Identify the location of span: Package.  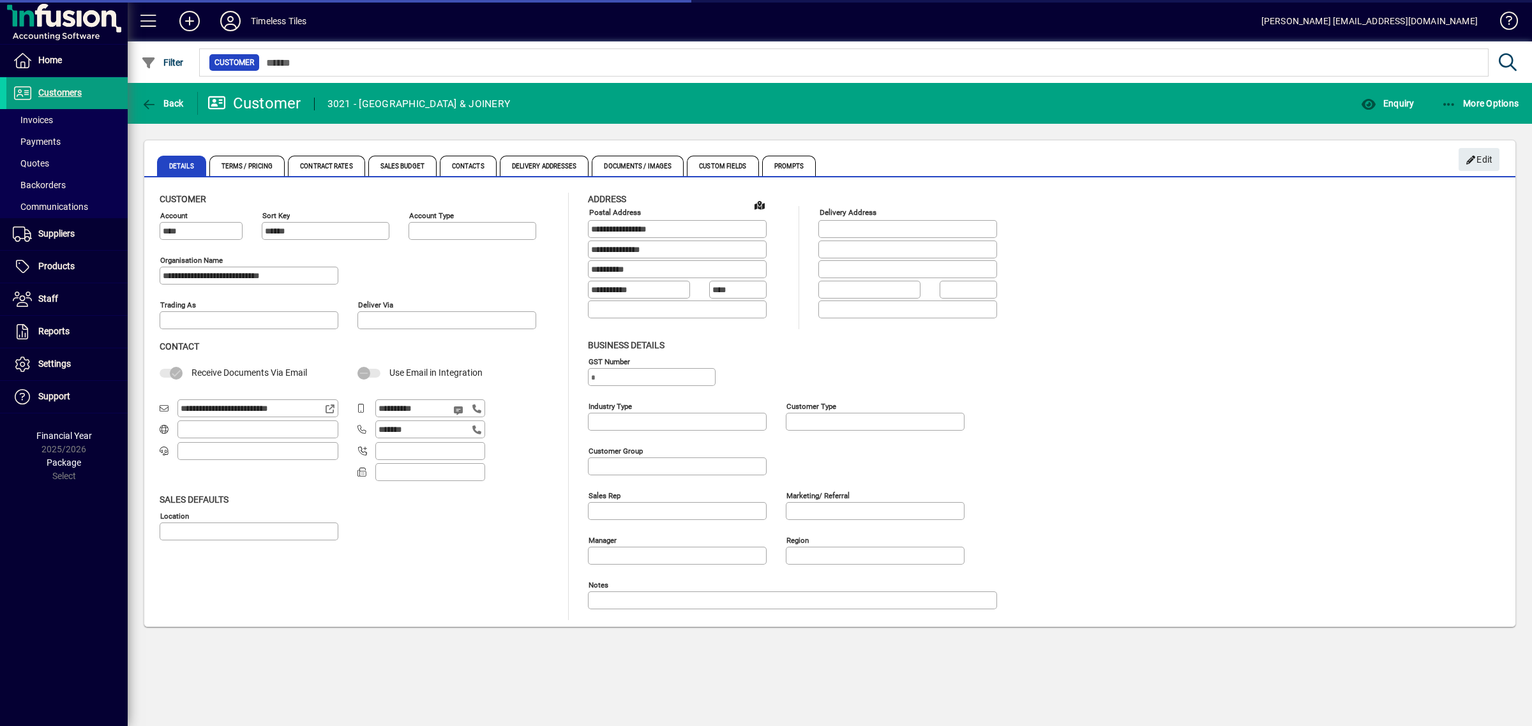
(64, 463).